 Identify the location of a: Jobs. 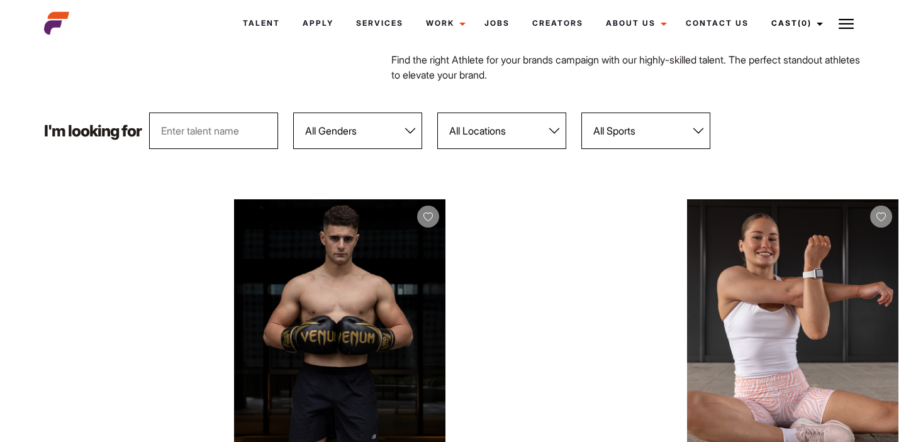
(497, 23).